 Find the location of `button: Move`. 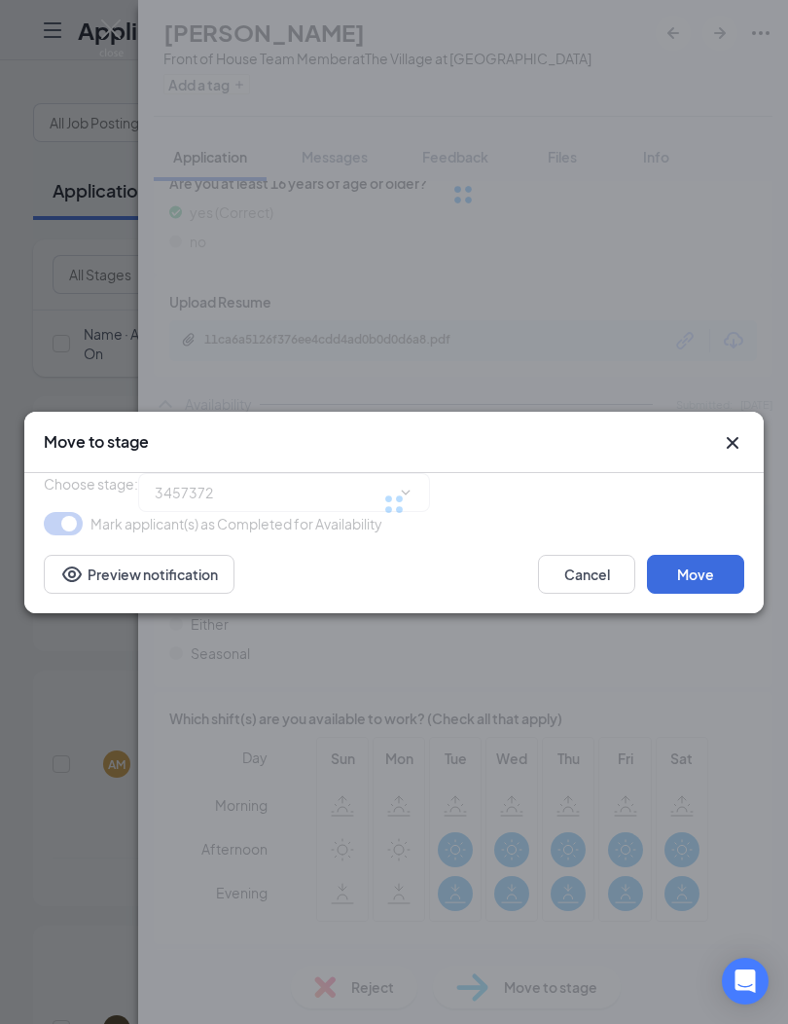

button: Move is located at coordinates (696, 574).